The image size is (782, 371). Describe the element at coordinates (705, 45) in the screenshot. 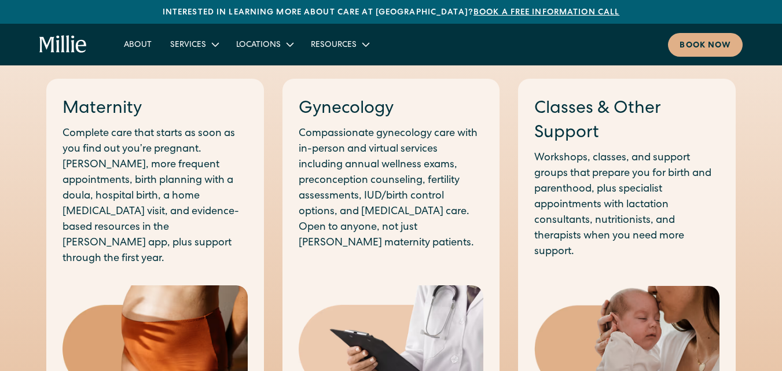

I see `a: Book now` at that location.